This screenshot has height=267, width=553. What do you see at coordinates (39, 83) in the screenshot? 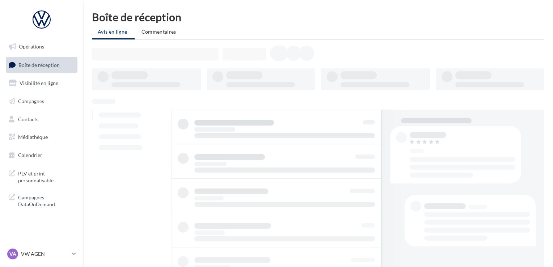
I see `span: Visibilité en ligne` at bounding box center [39, 83].